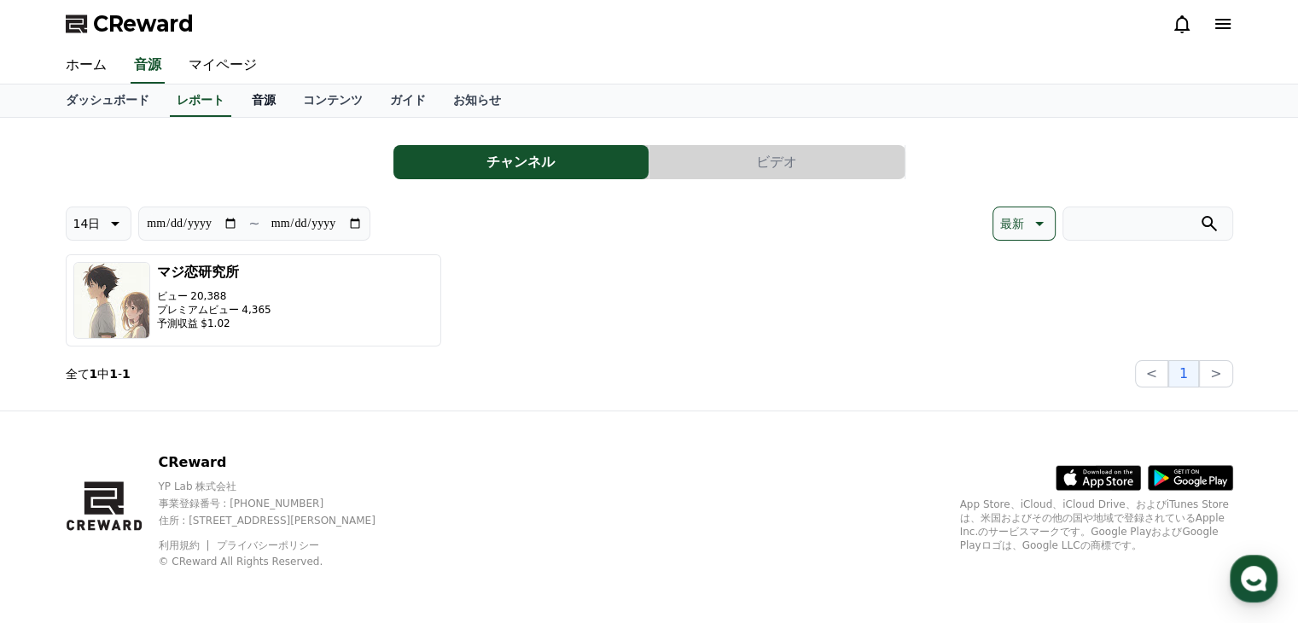 The width and height of the screenshot is (1298, 623). I want to click on button: ビデオ, so click(776, 162).